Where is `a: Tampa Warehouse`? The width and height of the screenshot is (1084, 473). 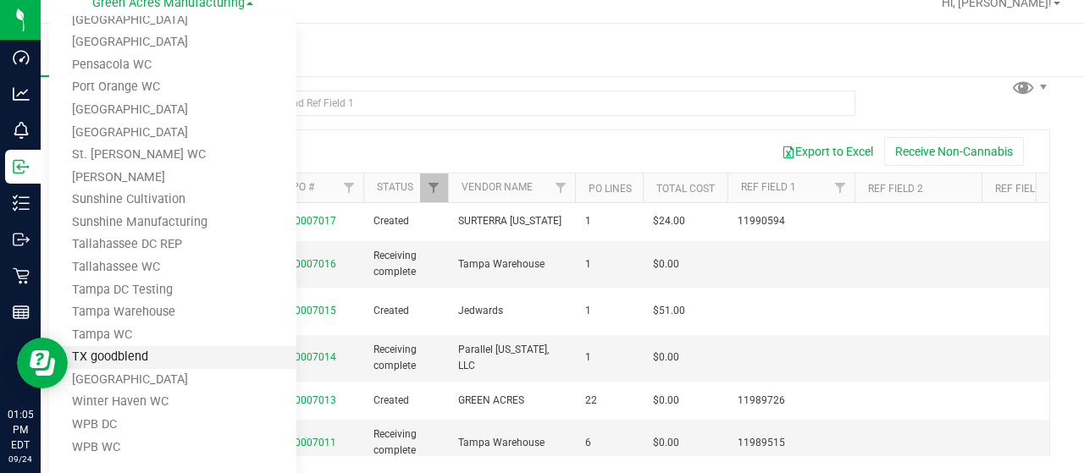 a: Tampa Warehouse is located at coordinates (173, 312).